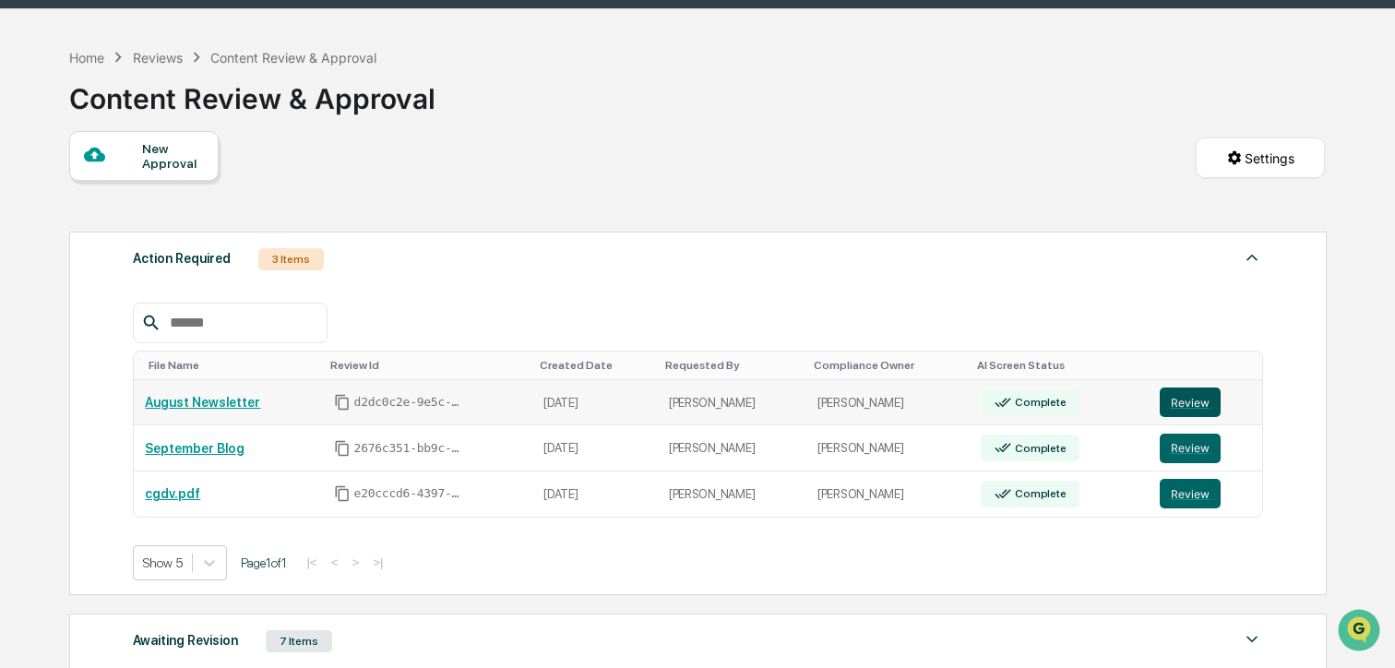  Describe the element at coordinates (23, 23) in the screenshot. I see `img: f2157a4c-a0d3-4daa-907e-bb6f0de503a5-1751232295721` at that location.